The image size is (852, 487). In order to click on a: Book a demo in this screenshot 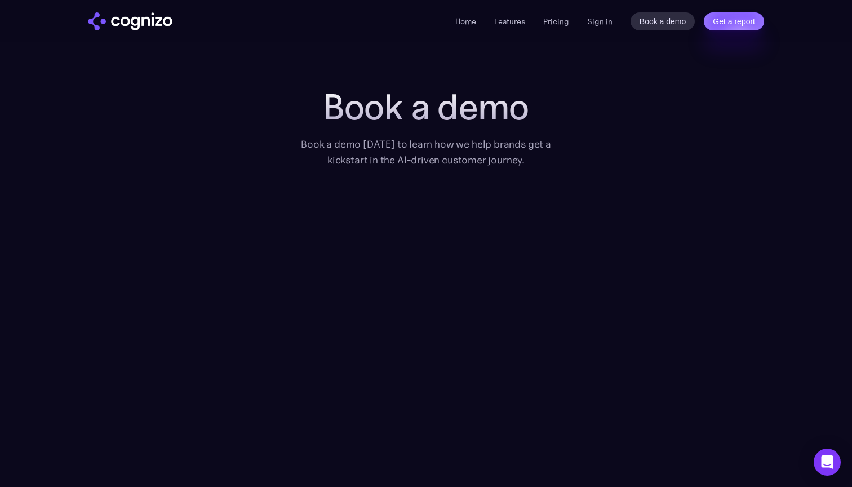, I will do `click(662, 21)`.